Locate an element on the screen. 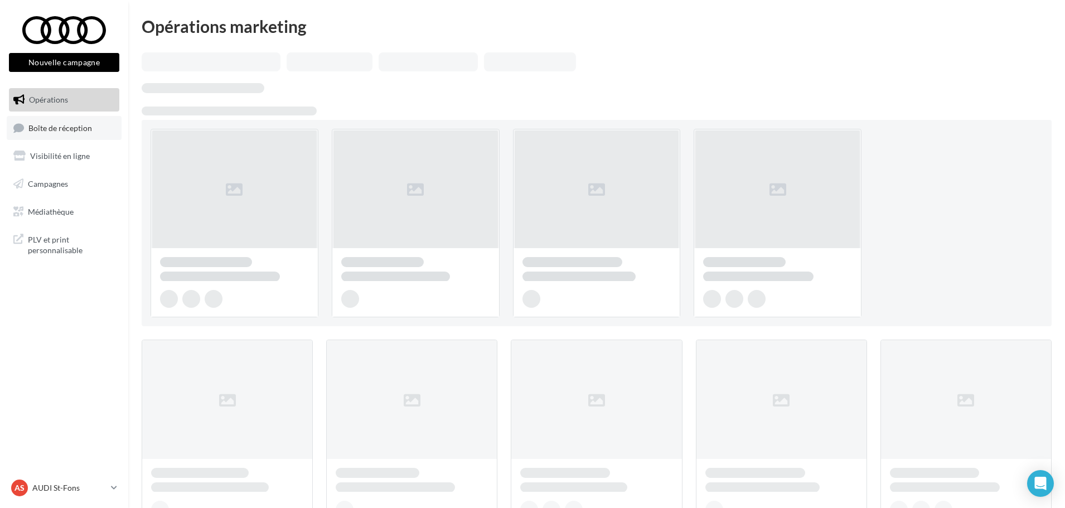 The width and height of the screenshot is (1065, 508). div: Open Intercom Messenger is located at coordinates (1041, 484).